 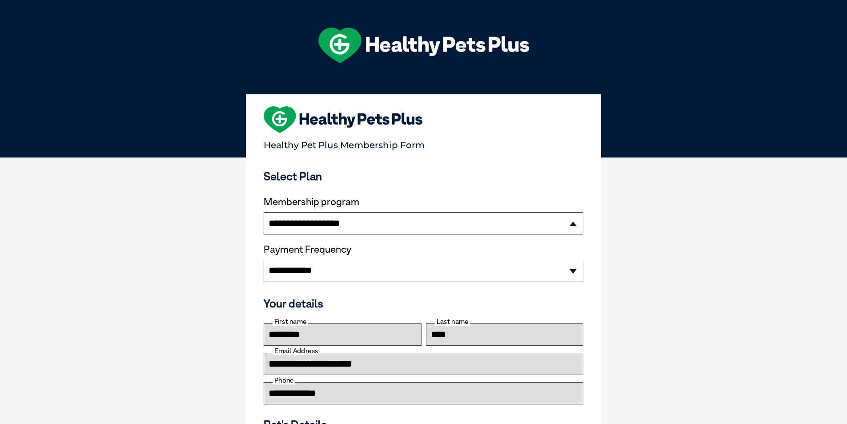 I want to click on img: heart-shape-hpp-logo-large.png, so click(x=343, y=120).